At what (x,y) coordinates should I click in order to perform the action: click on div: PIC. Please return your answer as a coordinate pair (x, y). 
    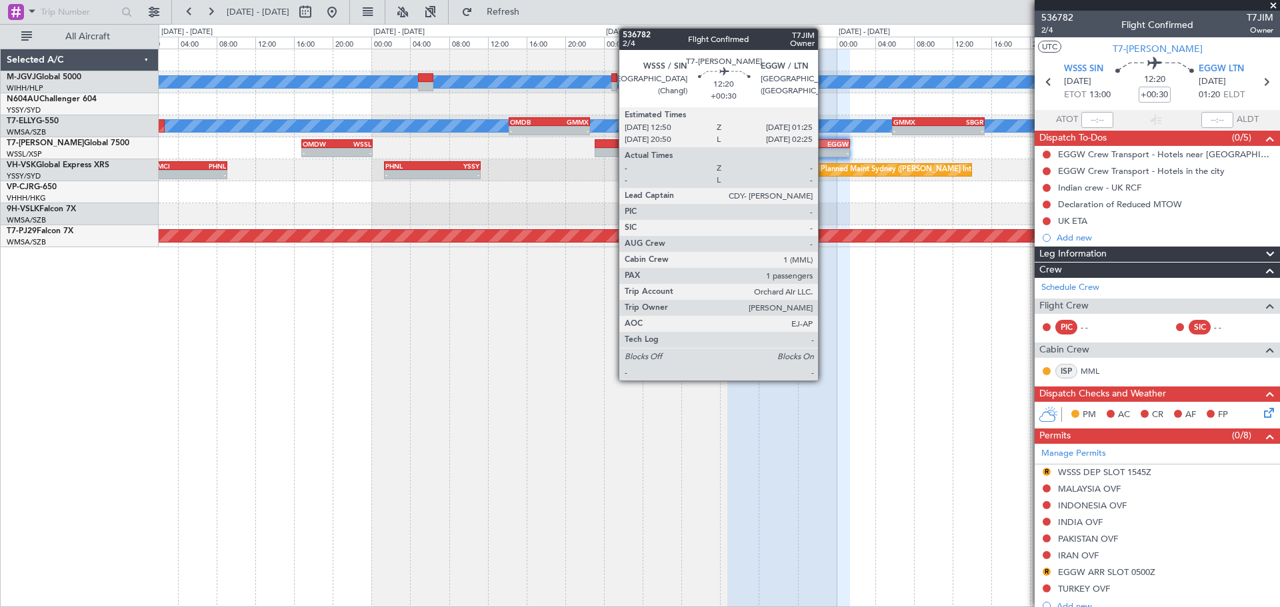
    Looking at the image, I should click on (1066, 327).